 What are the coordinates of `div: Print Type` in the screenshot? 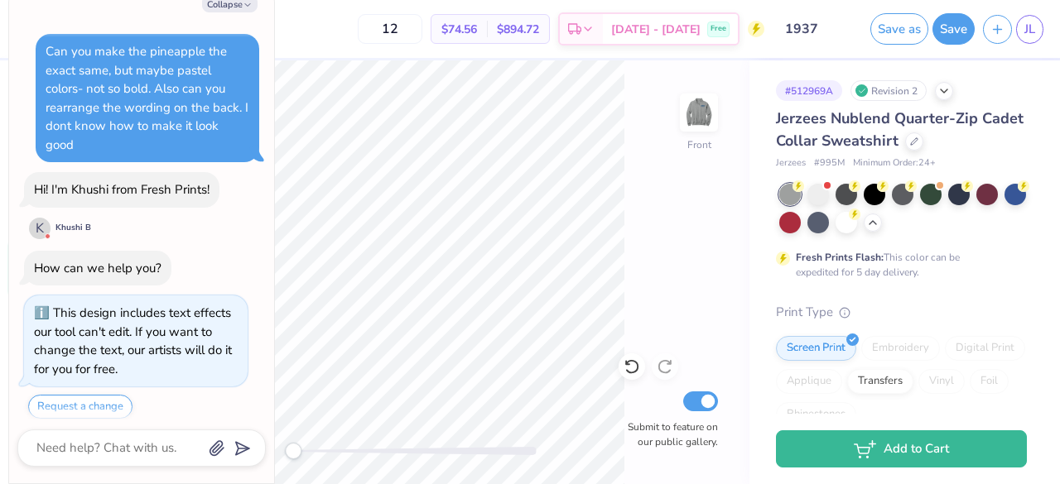 It's located at (901, 312).